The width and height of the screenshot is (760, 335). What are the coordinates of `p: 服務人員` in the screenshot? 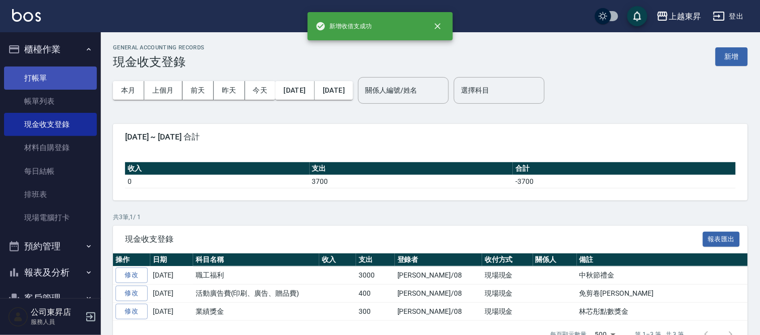 It's located at (57, 322).